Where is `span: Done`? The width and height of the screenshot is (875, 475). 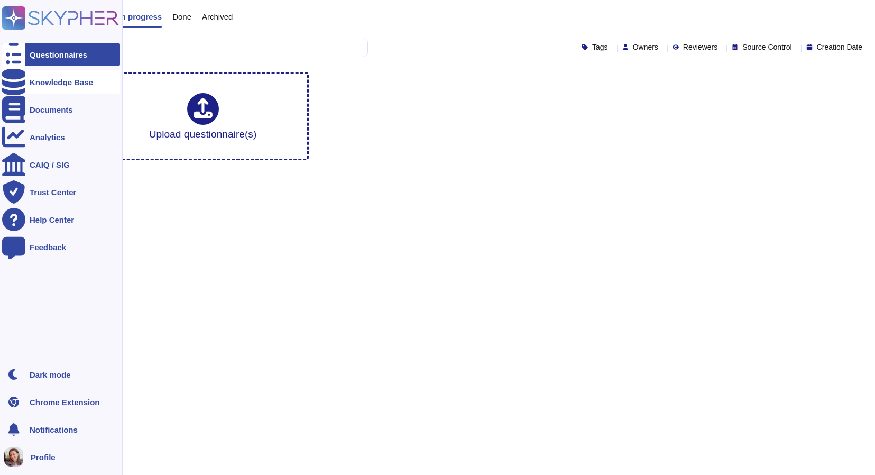
span: Done is located at coordinates (182, 16).